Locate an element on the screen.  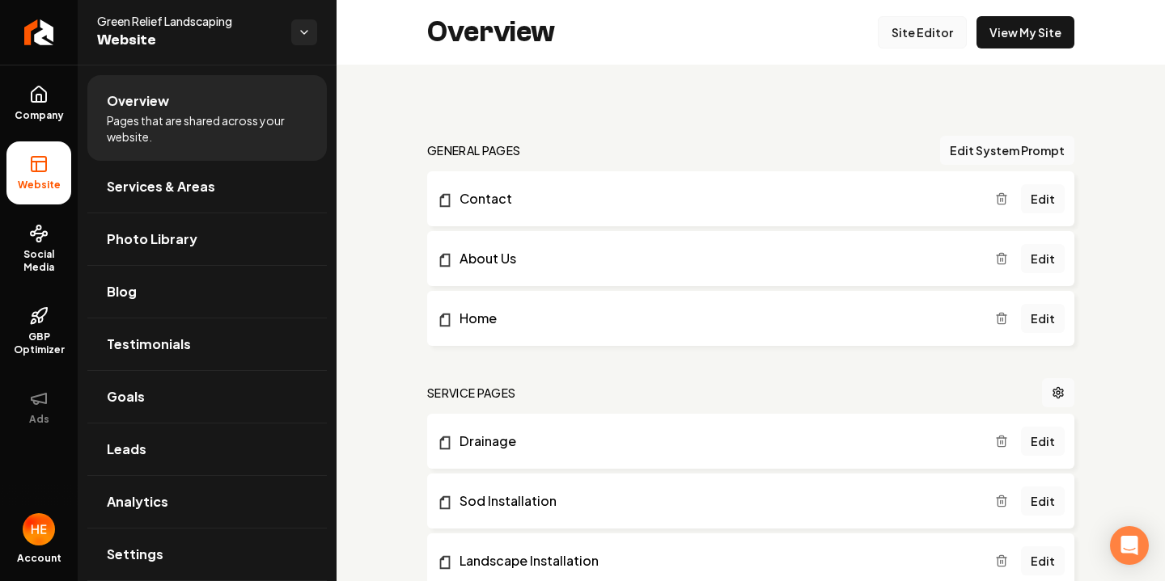
img: Rebolt Logo is located at coordinates (39, 32).